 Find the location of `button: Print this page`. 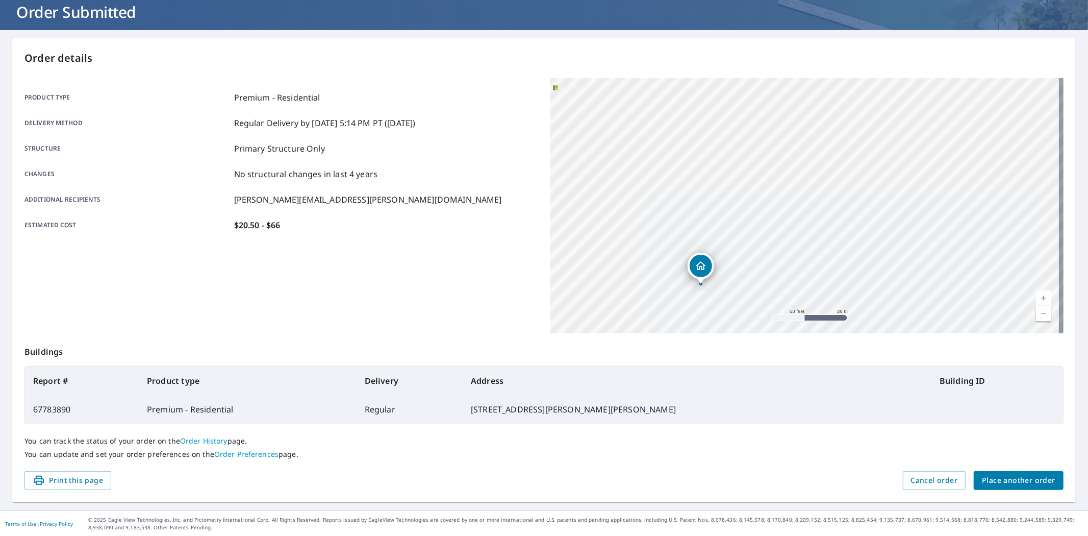

button: Print this page is located at coordinates (68, 480).